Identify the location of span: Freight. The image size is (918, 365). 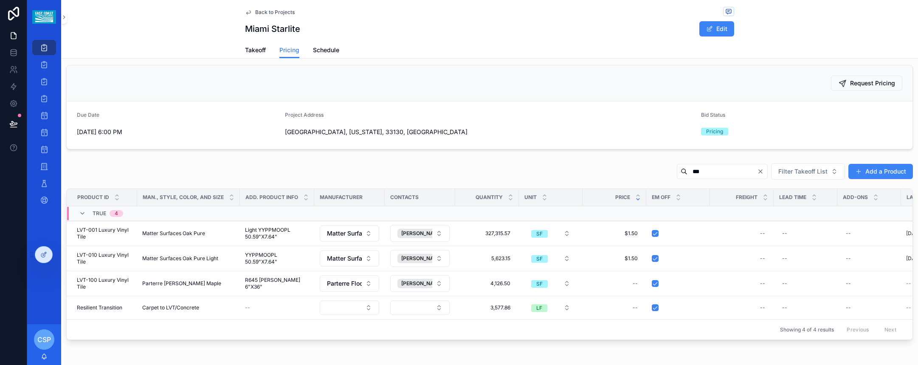
(746, 197).